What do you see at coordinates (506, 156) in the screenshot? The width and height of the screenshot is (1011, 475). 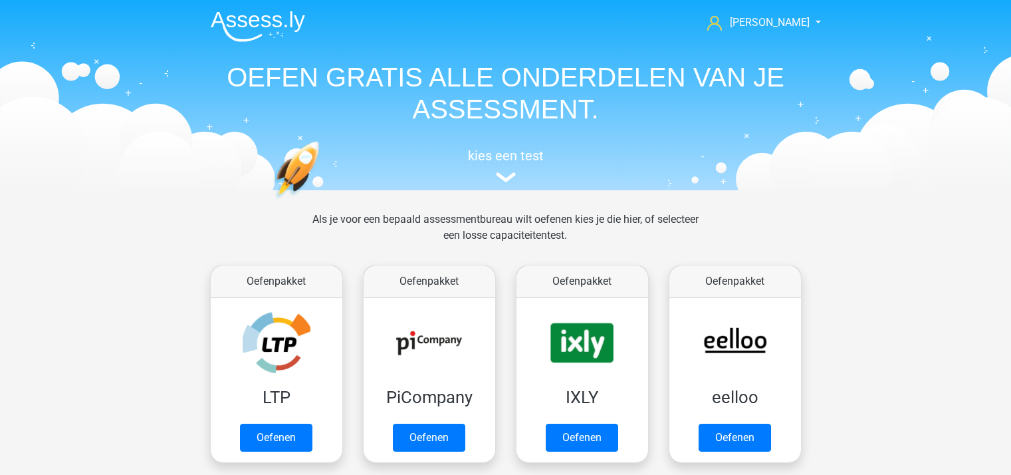 I see `h5: kies een test` at bounding box center [506, 156].